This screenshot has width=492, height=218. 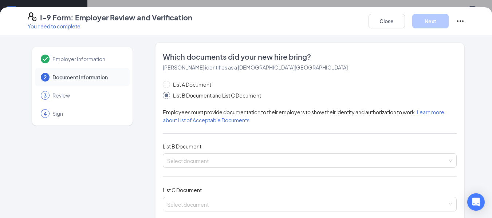 I want to click on button: Next, so click(x=431, y=21).